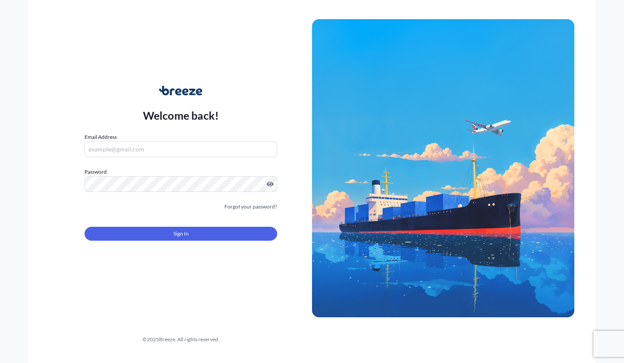 The height and width of the screenshot is (363, 624). Describe the element at coordinates (101, 137) in the screenshot. I see `label: Email Address` at that location.